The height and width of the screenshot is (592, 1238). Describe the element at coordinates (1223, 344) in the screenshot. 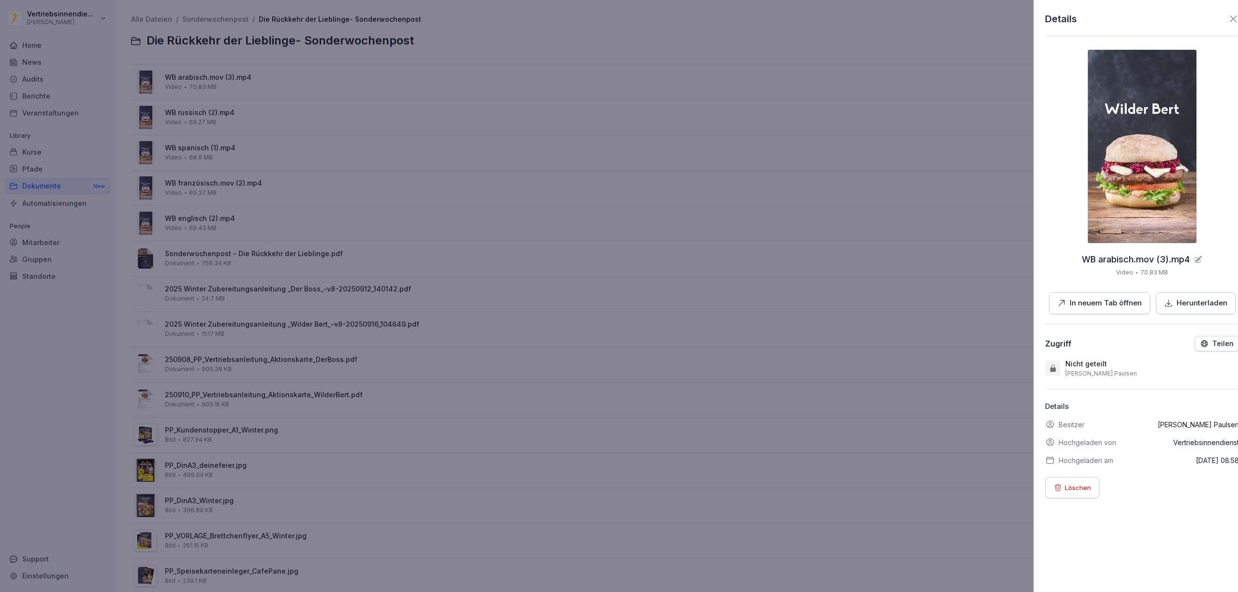

I see `p: Teilen` at that location.